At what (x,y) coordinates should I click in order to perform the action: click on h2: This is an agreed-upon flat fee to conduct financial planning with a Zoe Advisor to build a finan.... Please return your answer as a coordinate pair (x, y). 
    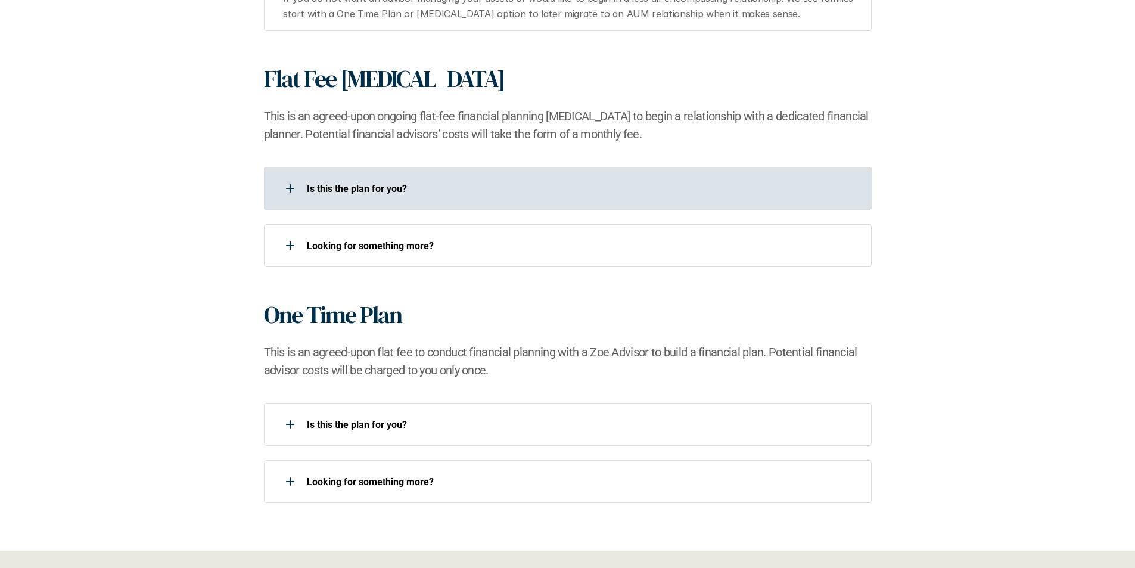
    Looking at the image, I should click on (568, 361).